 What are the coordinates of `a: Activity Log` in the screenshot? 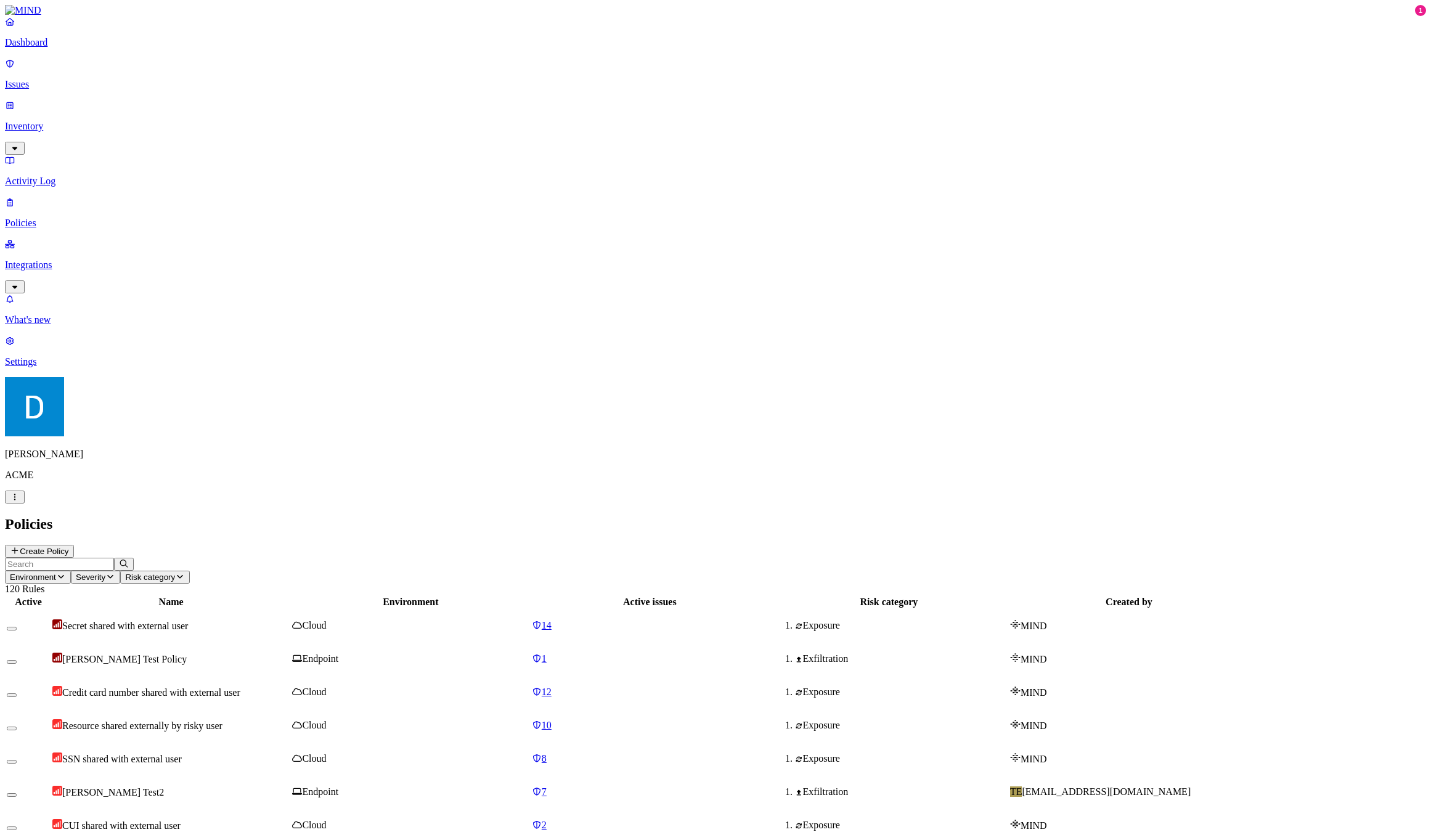 It's located at (716, 171).